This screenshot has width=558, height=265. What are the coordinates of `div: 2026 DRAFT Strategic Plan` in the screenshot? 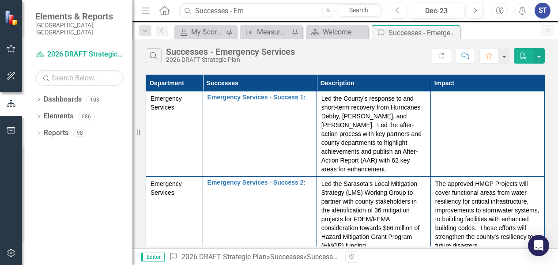 It's located at (230, 60).